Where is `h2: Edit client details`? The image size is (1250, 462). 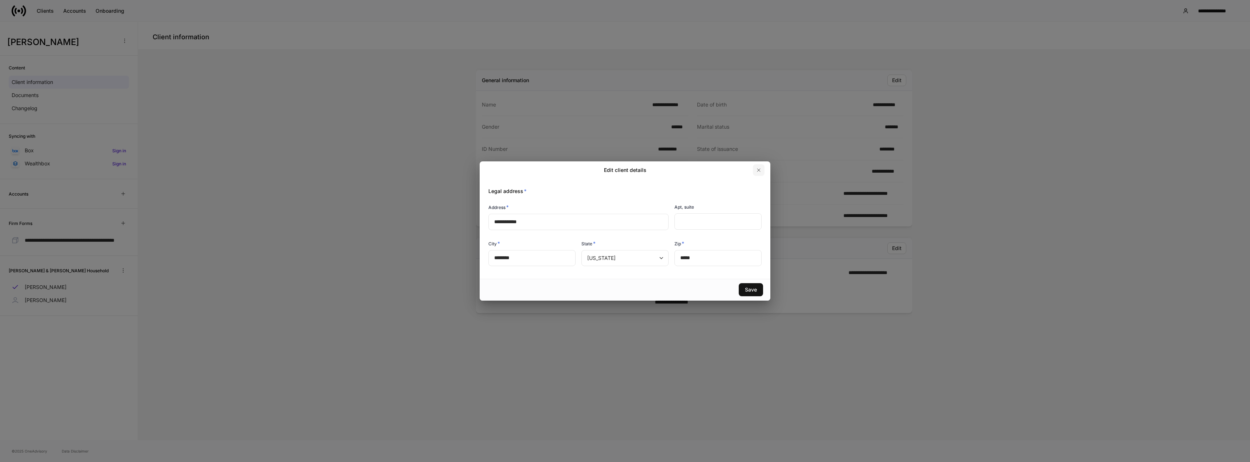 h2: Edit client details is located at coordinates (625, 170).